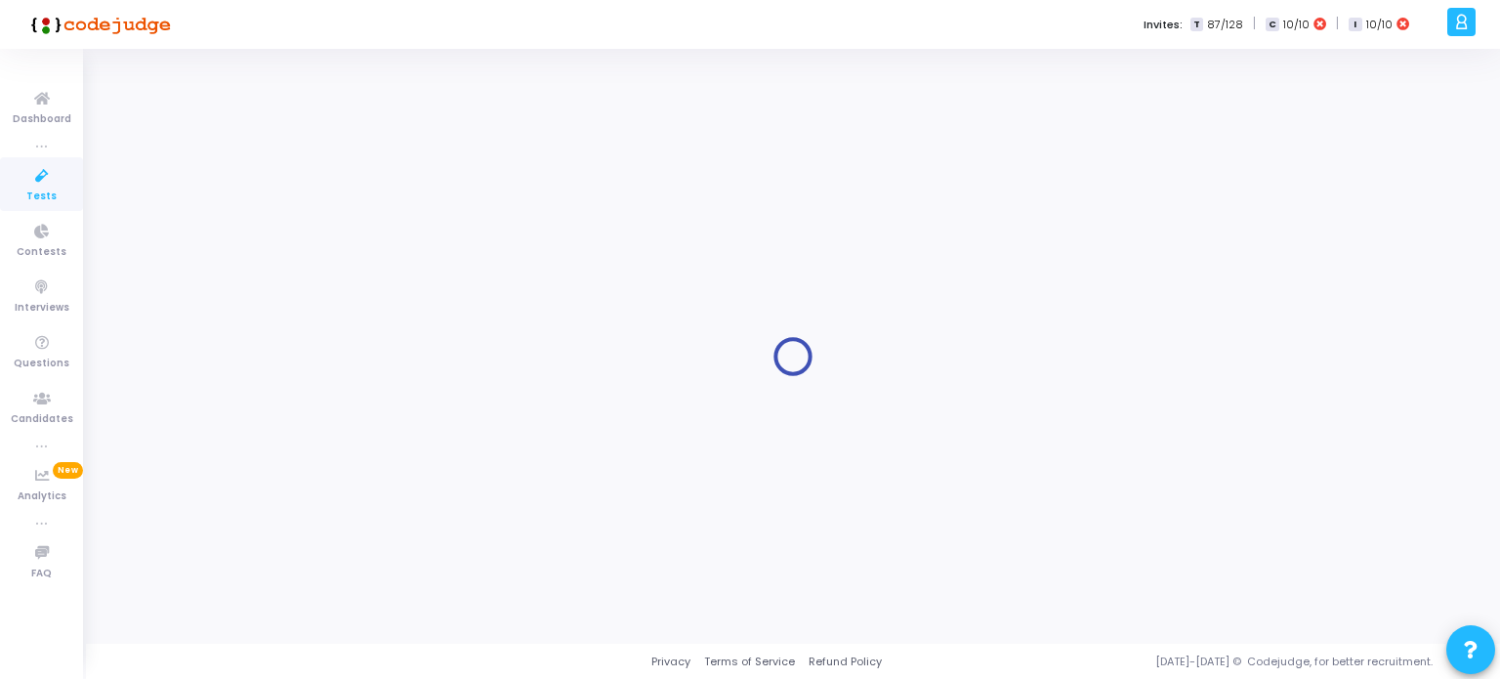 The height and width of the screenshot is (679, 1500). I want to click on a: Privacy, so click(671, 661).